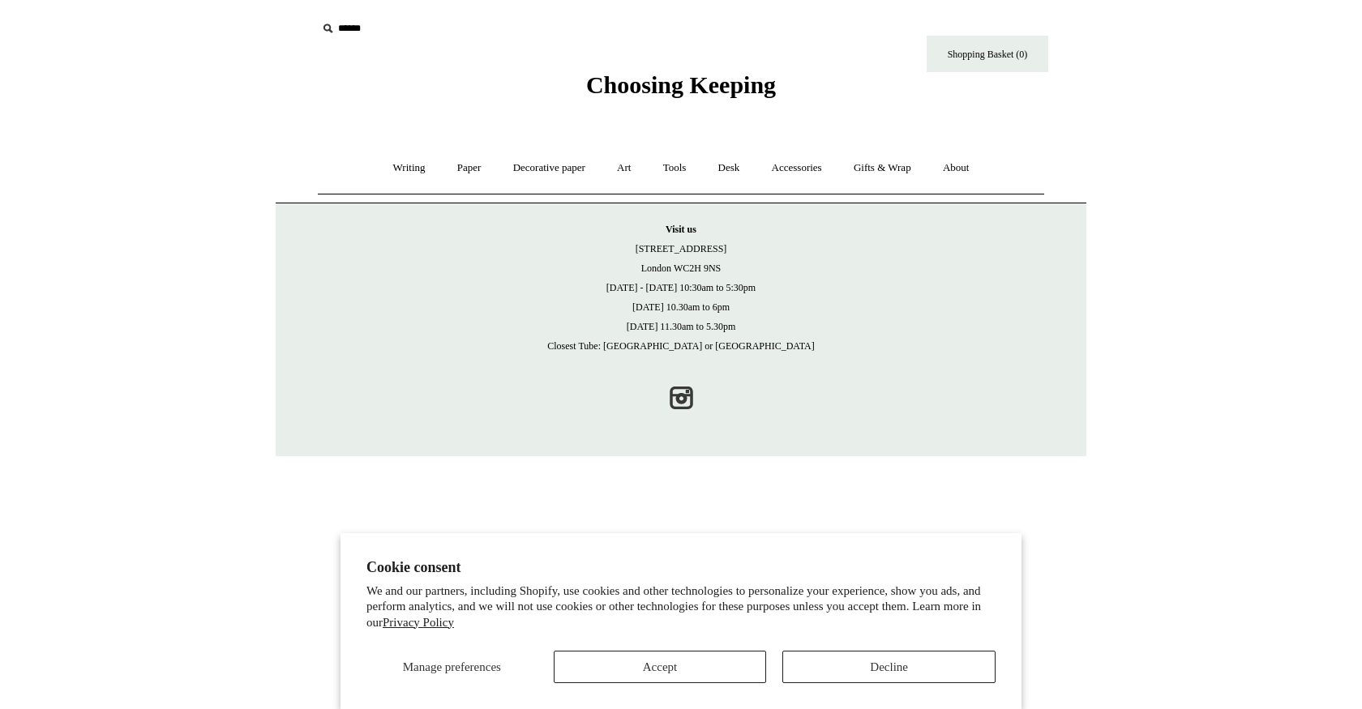 The width and height of the screenshot is (1362, 709). I want to click on button: Accept, so click(660, 667).